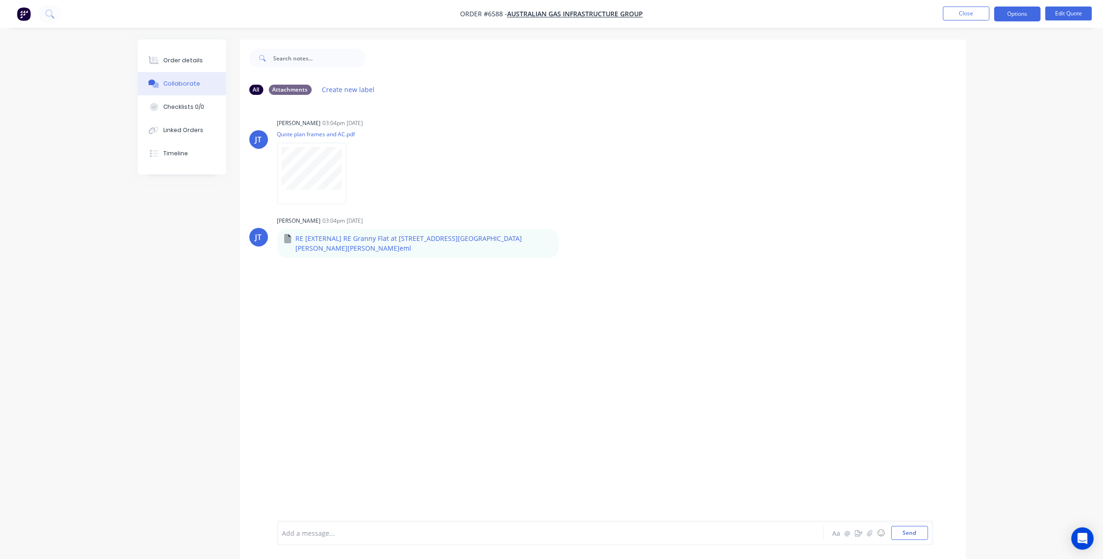 The image size is (1103, 559). What do you see at coordinates (1018, 14) in the screenshot?
I see `button: Options` at bounding box center [1018, 14].